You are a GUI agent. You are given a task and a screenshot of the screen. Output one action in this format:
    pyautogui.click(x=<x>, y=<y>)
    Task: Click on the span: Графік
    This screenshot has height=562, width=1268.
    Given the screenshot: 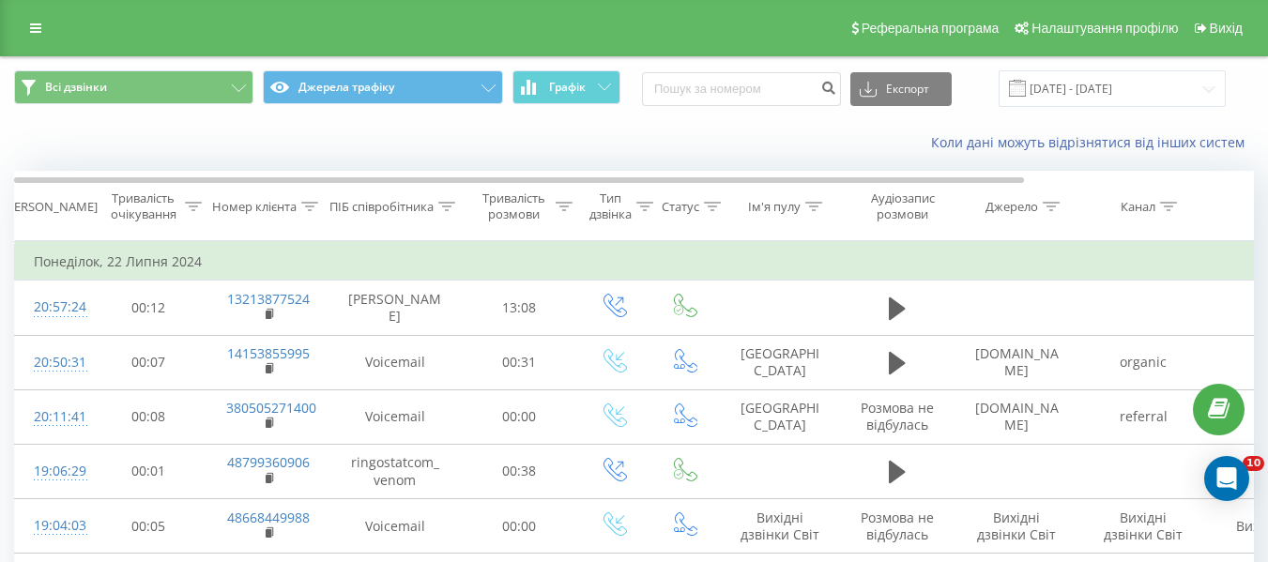 What is the action you would take?
    pyautogui.click(x=567, y=87)
    